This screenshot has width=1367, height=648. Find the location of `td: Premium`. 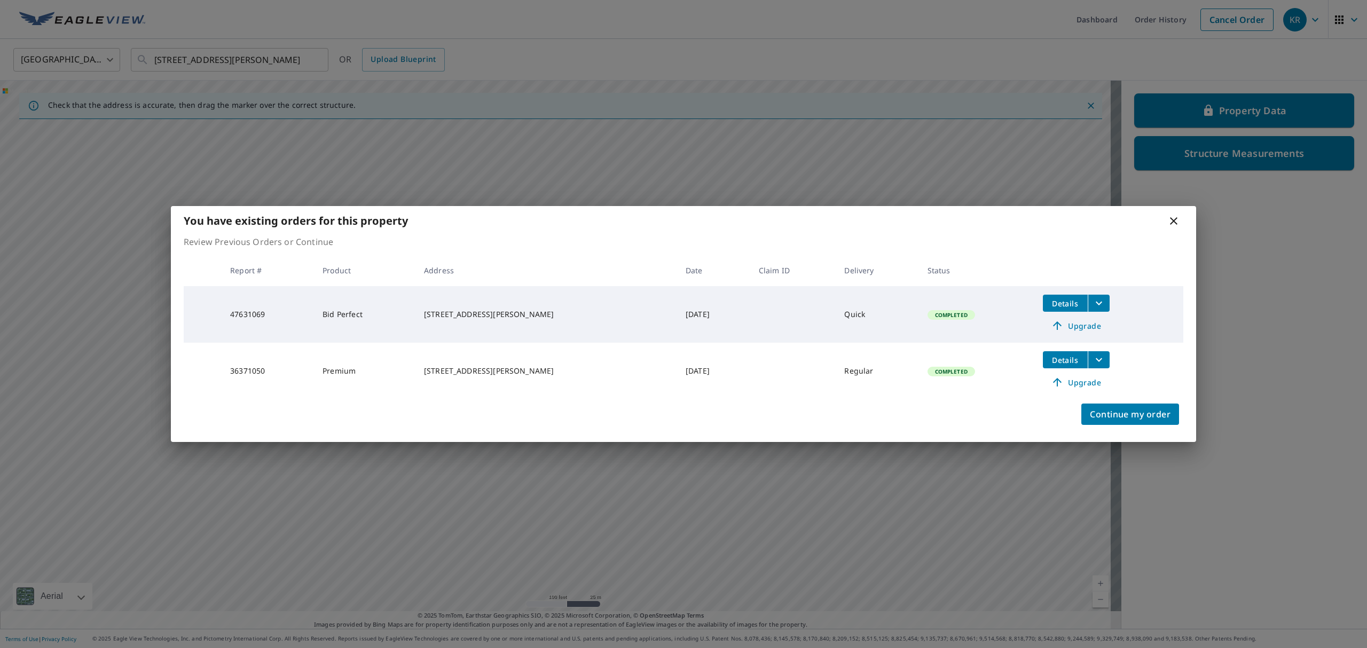

td: Premium is located at coordinates (365, 371).